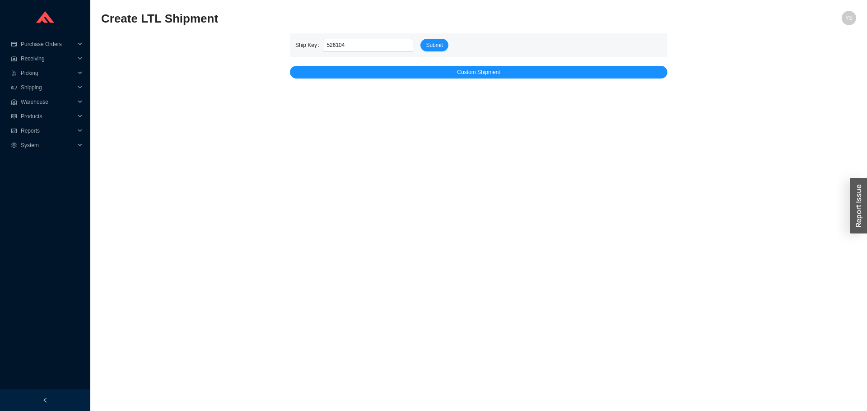 The image size is (867, 411). What do you see at coordinates (48, 102) in the screenshot?
I see `span: Warehouse` at bounding box center [48, 102].